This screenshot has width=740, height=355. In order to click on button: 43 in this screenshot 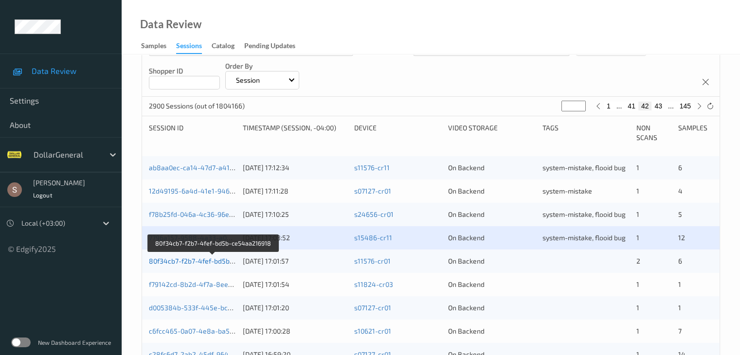, I will do `click(658, 106)`.